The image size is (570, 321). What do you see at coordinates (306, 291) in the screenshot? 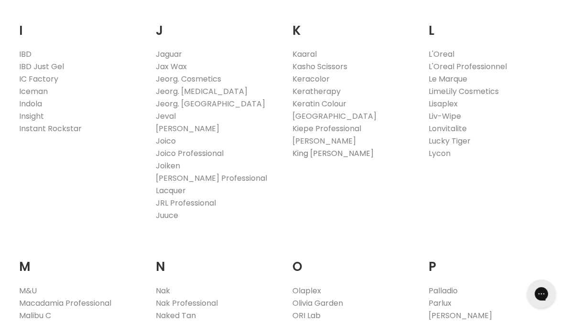
I see `a: Olaplex` at bounding box center [306, 291].